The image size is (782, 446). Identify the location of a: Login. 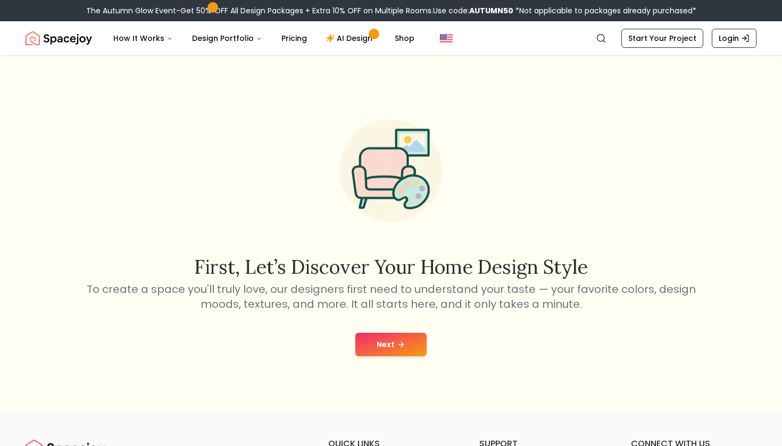
(734, 38).